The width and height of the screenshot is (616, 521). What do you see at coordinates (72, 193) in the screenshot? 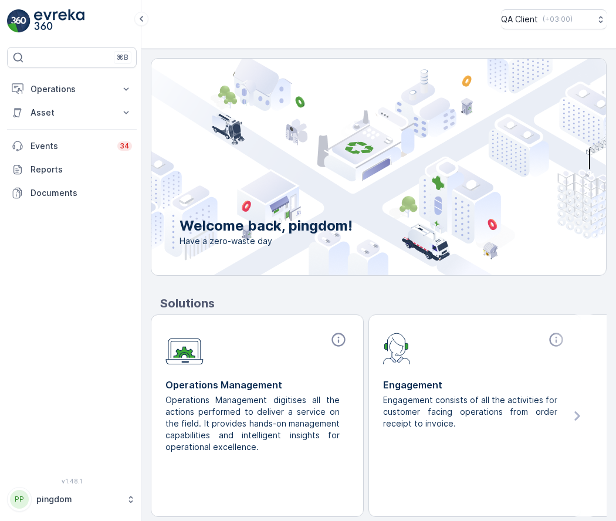
I see `a: Documents` at bounding box center [72, 193].